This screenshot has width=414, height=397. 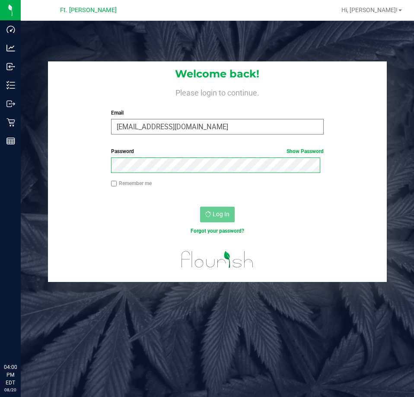 I want to click on span: Log In, so click(x=221, y=214).